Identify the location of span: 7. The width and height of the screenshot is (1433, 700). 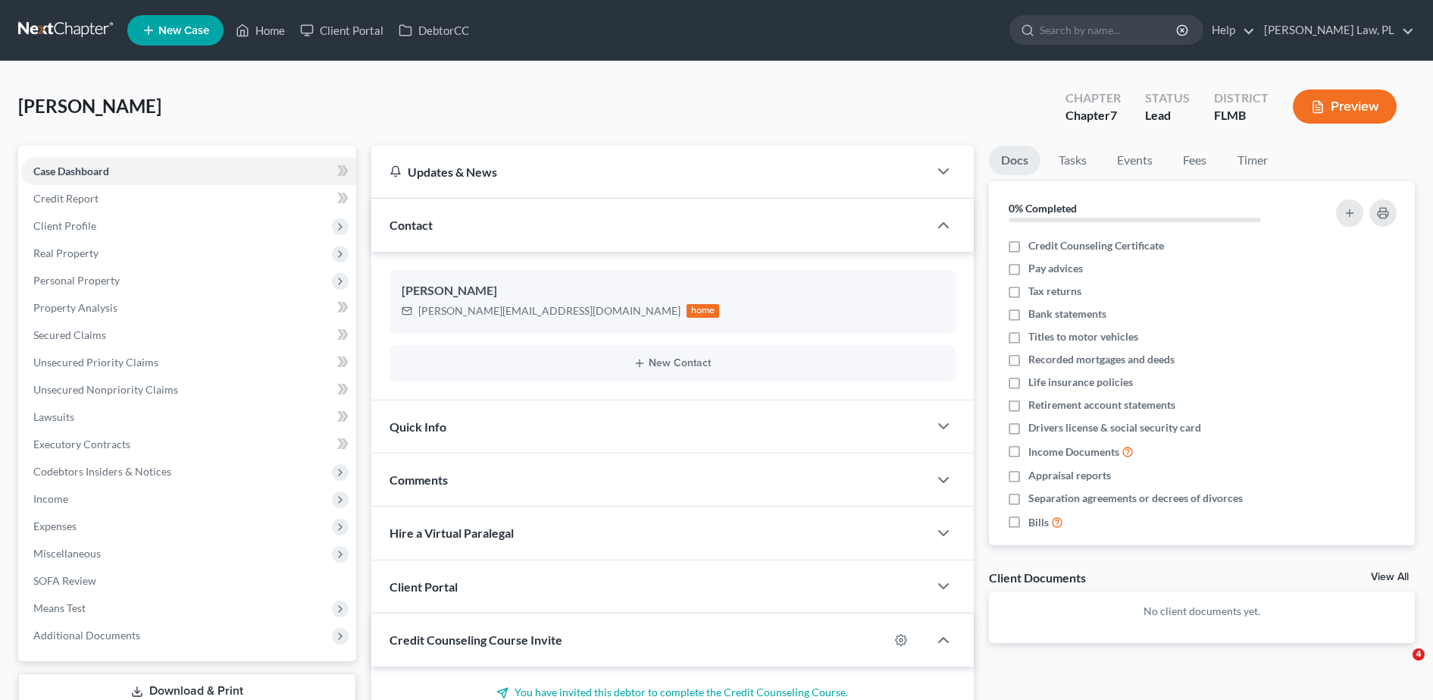
(1113, 114).